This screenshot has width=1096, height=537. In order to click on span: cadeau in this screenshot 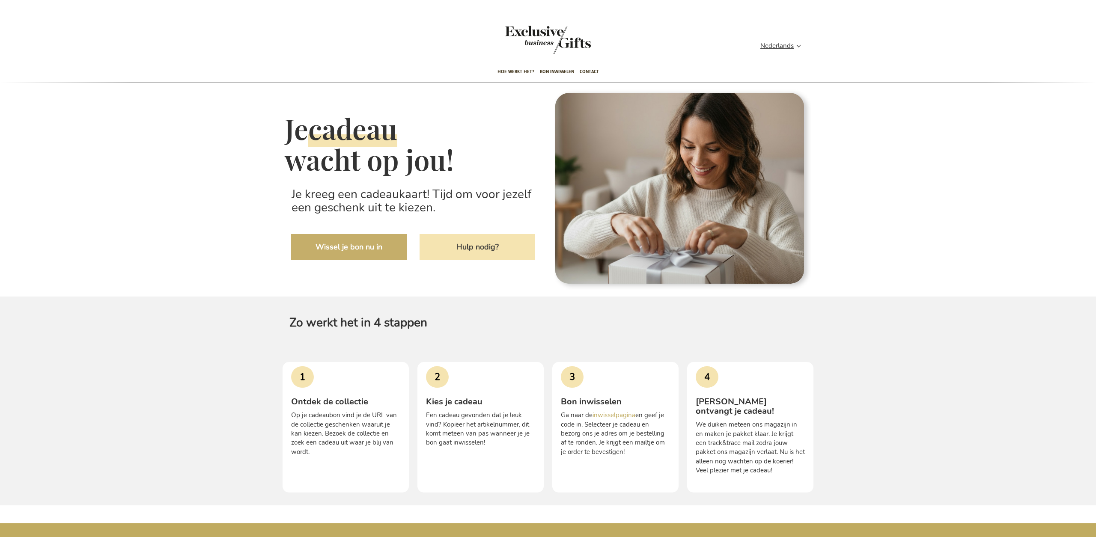, I will do `click(353, 128)`.